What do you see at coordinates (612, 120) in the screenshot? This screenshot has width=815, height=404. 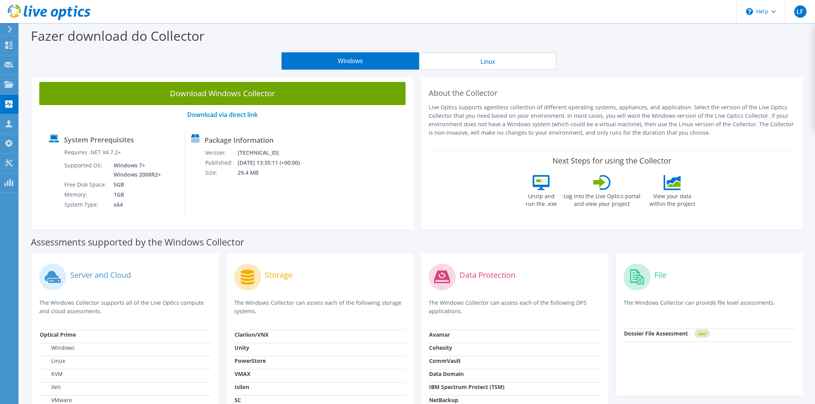 I see `p: Live Optics supports agentless collection of different operating systems, appliances, and applica...` at bounding box center [612, 120].